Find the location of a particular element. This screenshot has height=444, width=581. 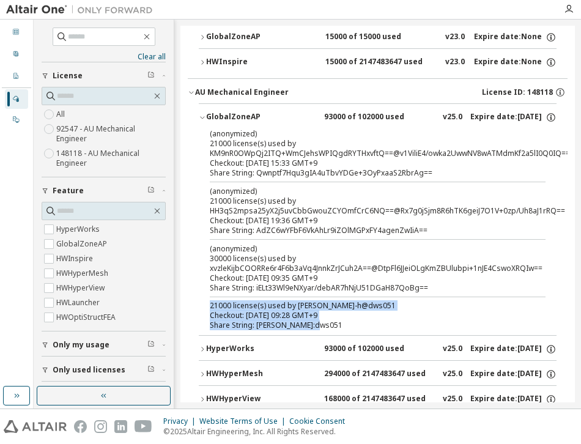

div: Share String: AdZC6wYFbF6VkAhLr9iZOlMGPxFY4agenZwIiA== is located at coordinates (363, 231).